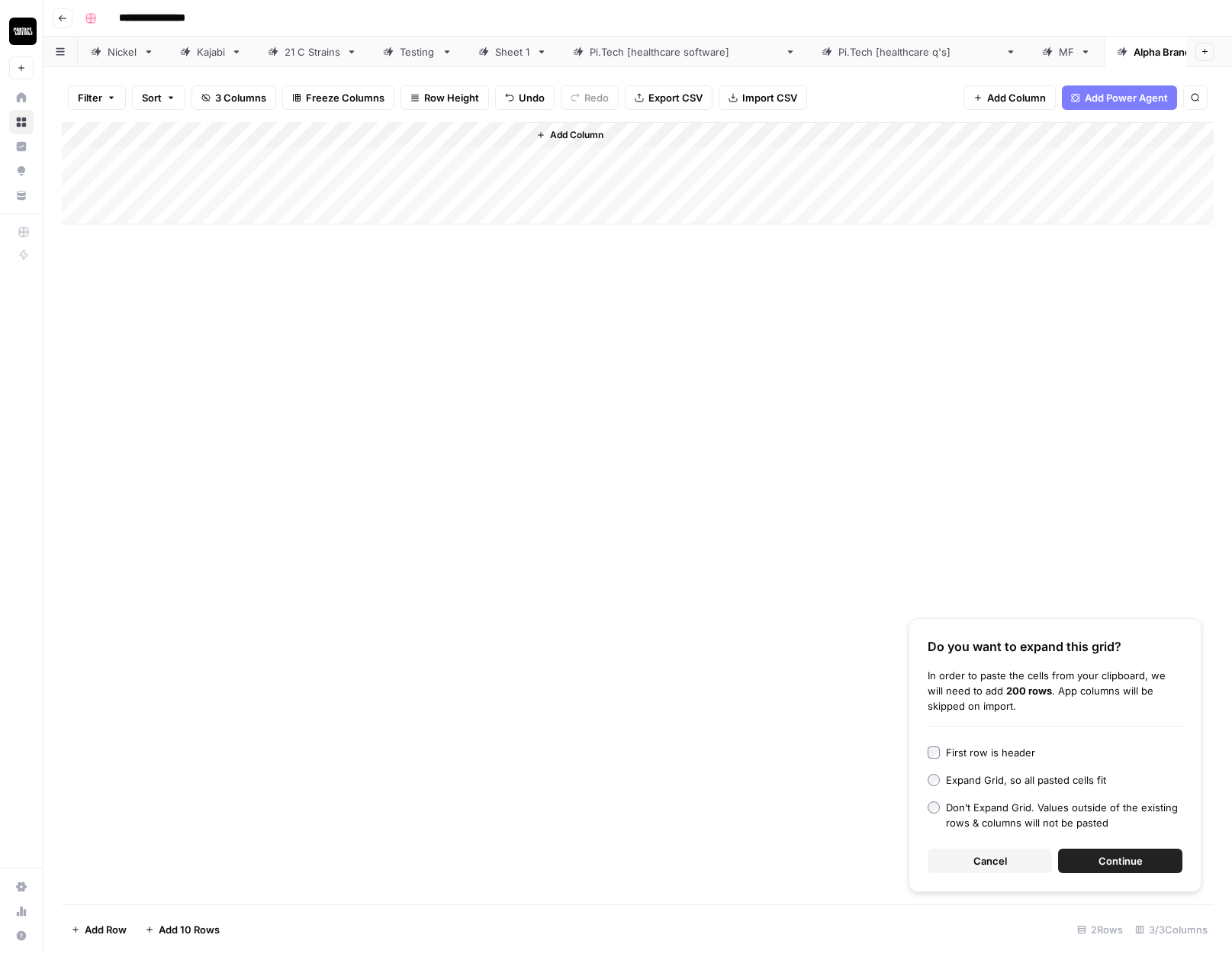 This screenshot has height=954, width=1232. What do you see at coordinates (21, 171) in the screenshot?
I see `a: Opportunities` at bounding box center [21, 171].